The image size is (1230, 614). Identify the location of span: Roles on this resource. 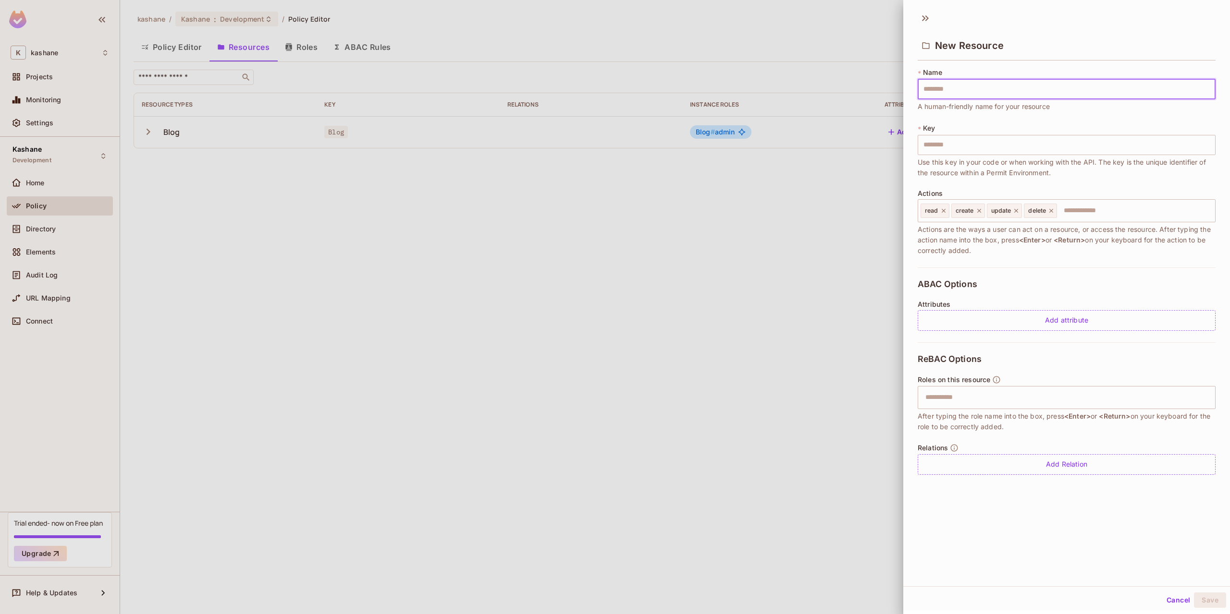
(954, 380).